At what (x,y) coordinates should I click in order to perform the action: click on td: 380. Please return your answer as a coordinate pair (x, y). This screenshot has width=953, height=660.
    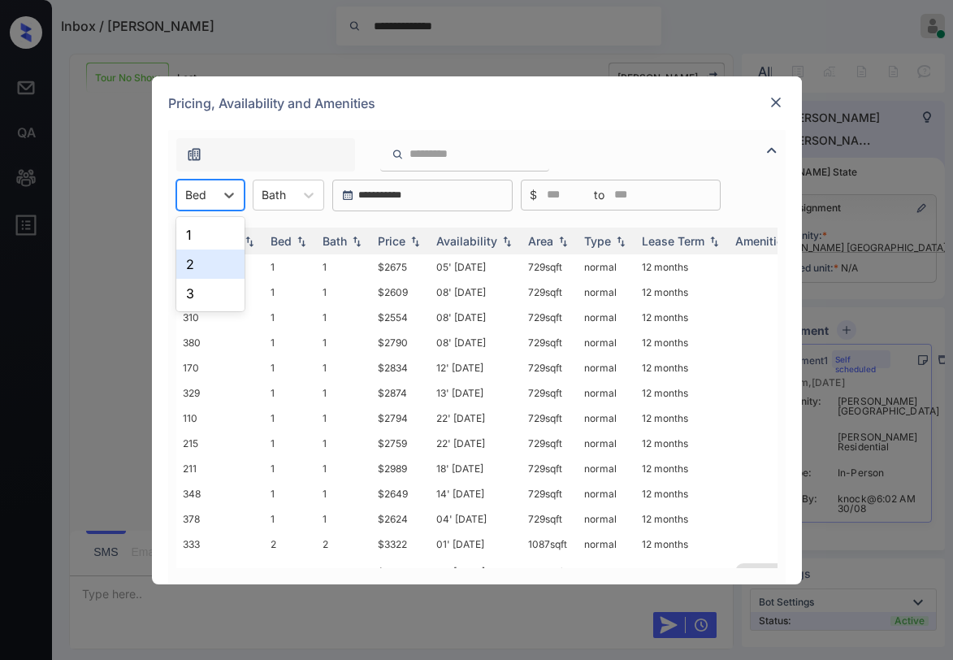
    Looking at the image, I should click on (220, 342).